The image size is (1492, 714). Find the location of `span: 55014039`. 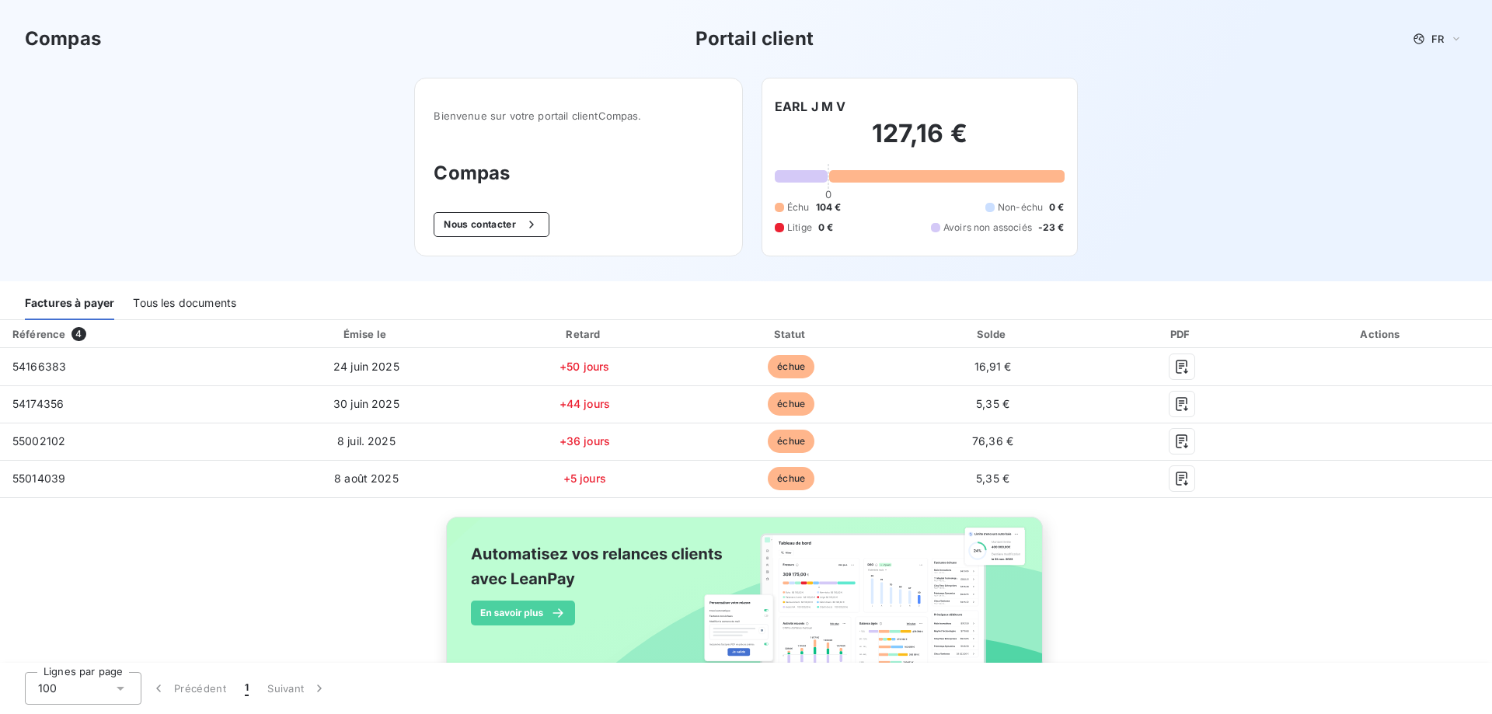

span: 55014039 is located at coordinates (39, 478).